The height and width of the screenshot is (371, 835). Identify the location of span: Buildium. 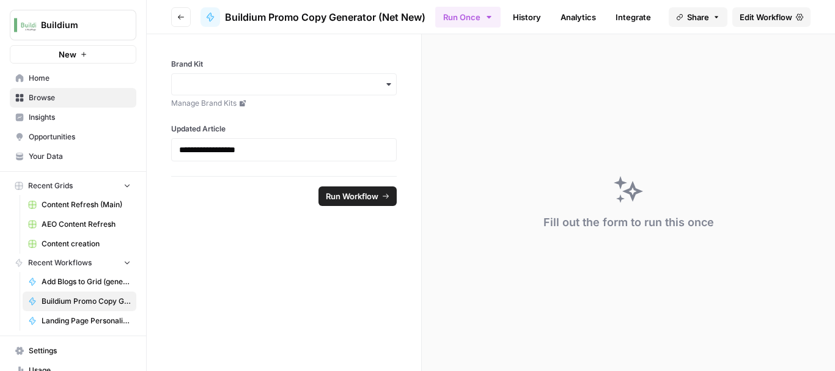
(78, 25).